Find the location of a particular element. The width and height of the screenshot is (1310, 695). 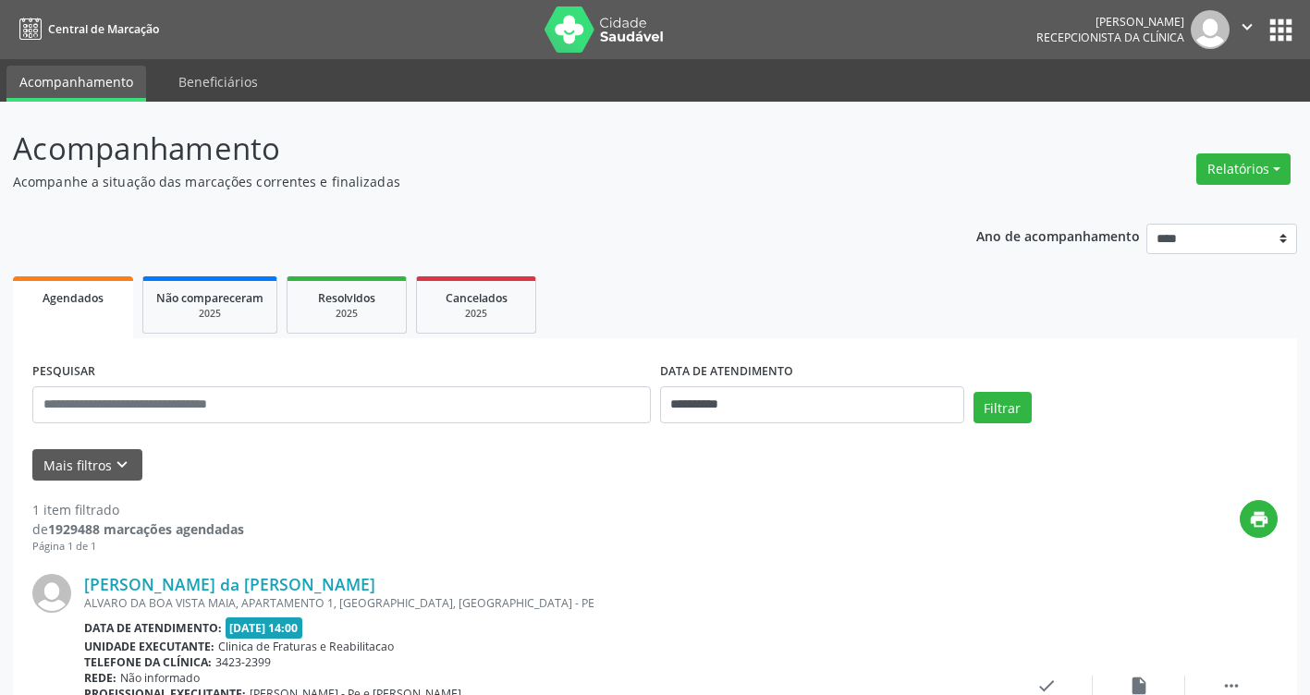

a: Beneficiários is located at coordinates (218, 81).